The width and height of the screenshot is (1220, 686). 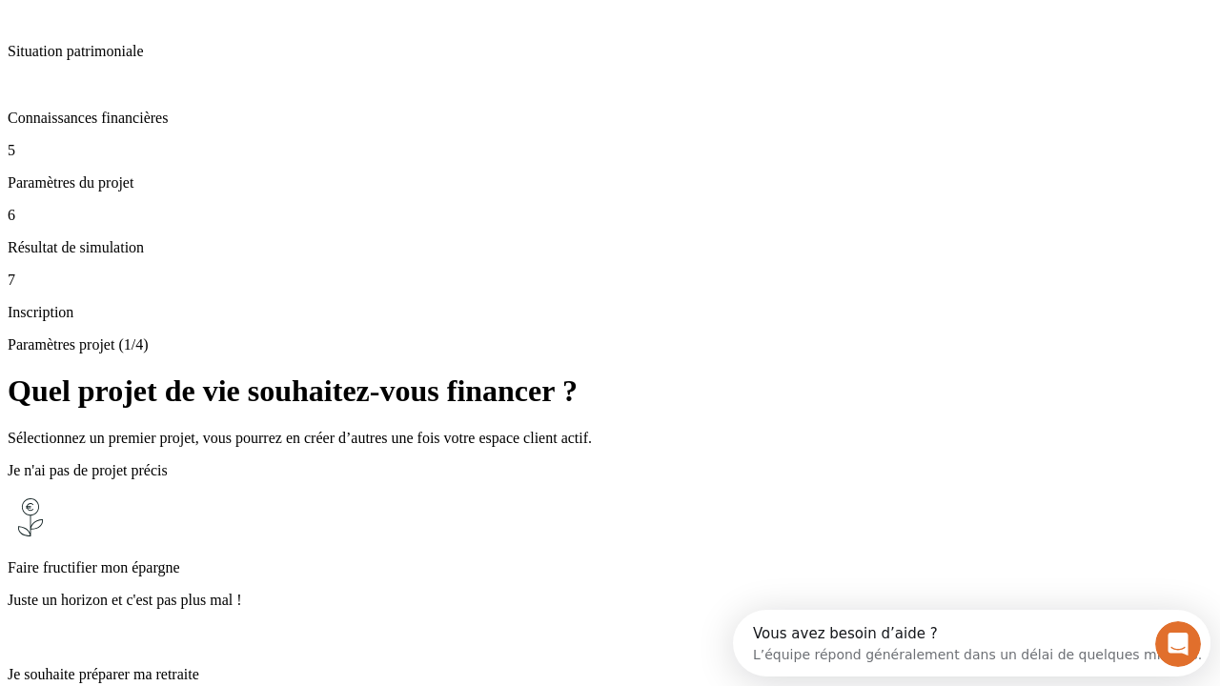 What do you see at coordinates (610, 151) in the screenshot?
I see `p: 5` at bounding box center [610, 151].